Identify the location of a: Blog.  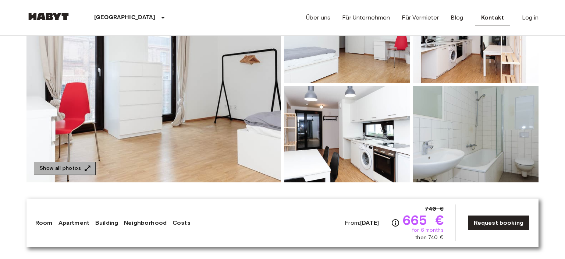
(457, 18).